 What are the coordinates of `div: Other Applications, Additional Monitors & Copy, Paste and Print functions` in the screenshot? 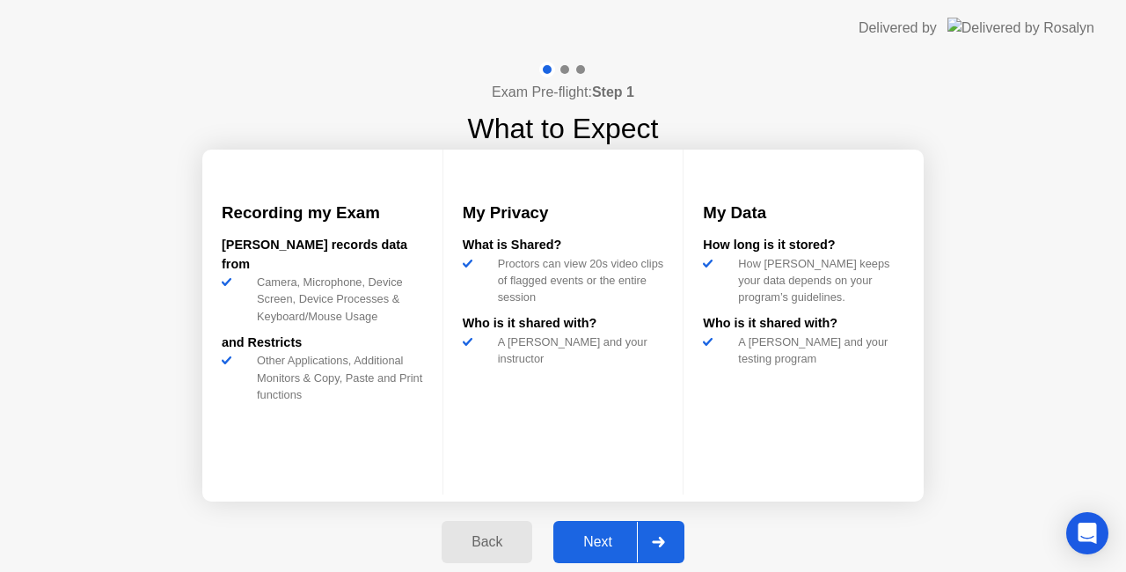 It's located at (336, 377).